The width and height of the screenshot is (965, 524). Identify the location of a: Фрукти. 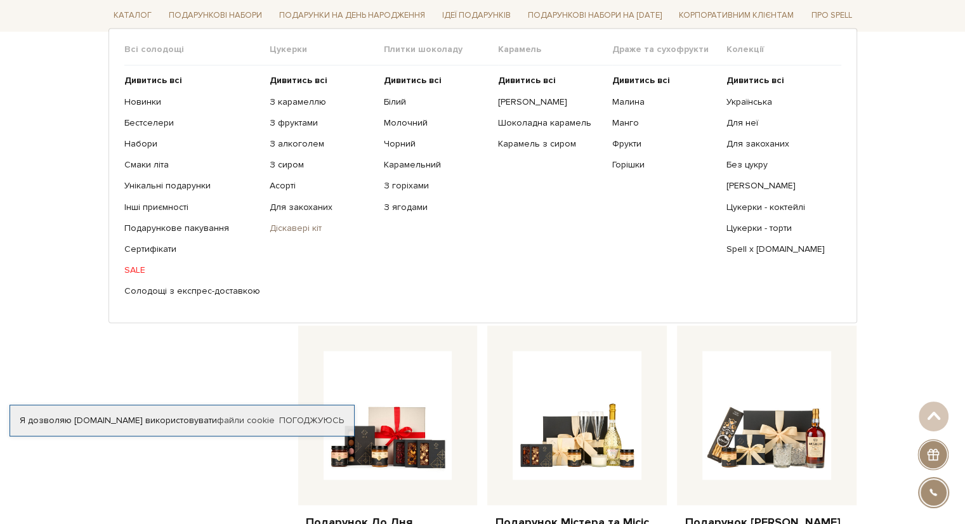
(664, 145).